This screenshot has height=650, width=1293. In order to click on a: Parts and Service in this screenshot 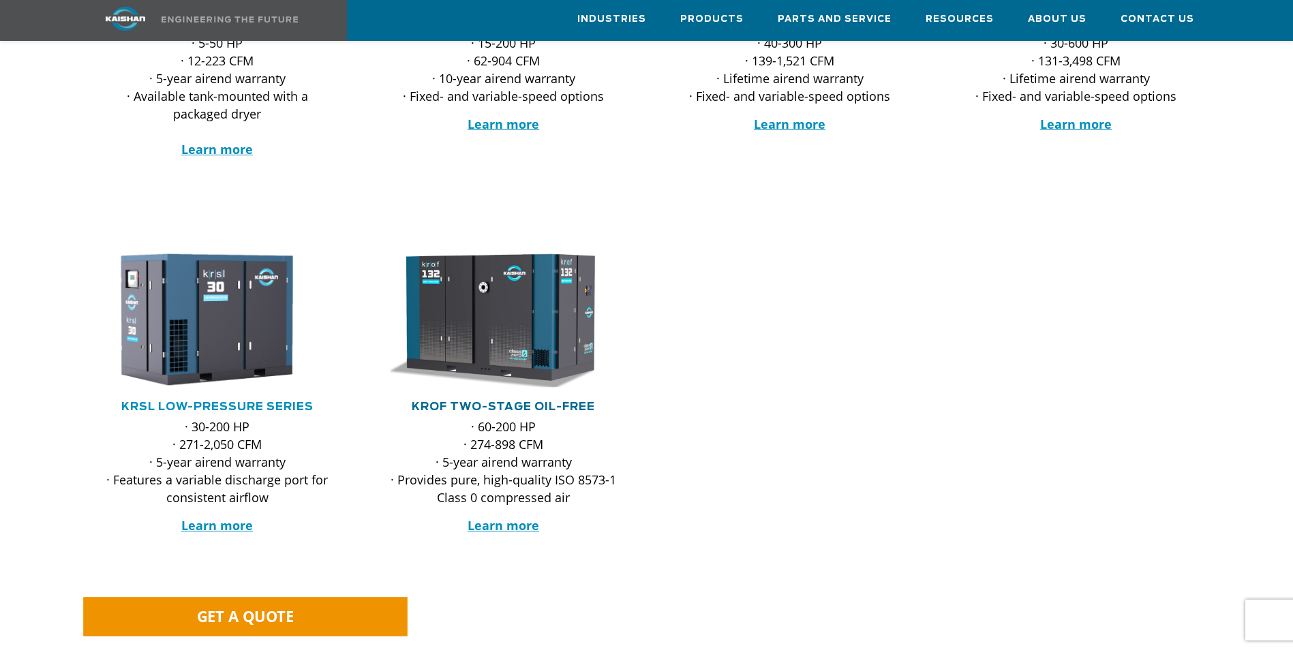, I will do `click(834, 19)`.